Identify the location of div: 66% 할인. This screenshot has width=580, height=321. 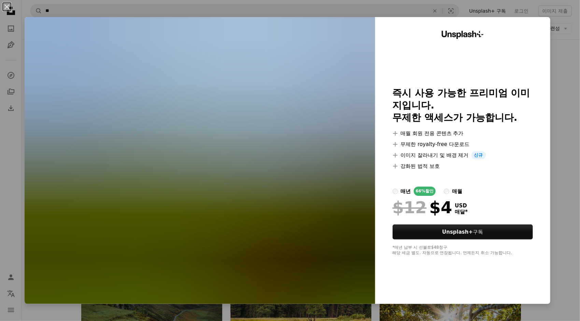
(425, 191).